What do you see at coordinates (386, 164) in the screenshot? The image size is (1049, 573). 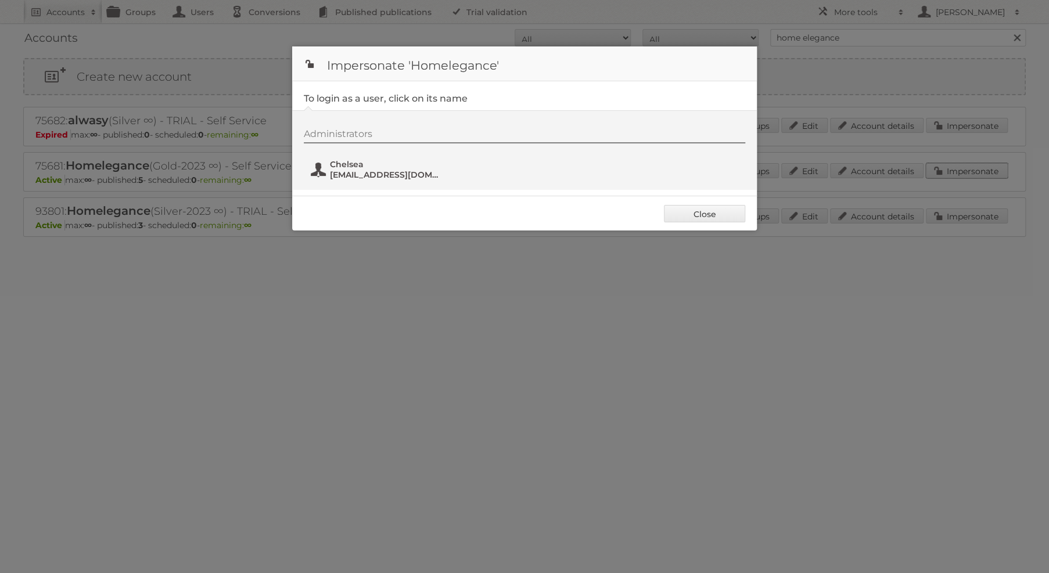 I see `span: Chelsea` at bounding box center [386, 164].